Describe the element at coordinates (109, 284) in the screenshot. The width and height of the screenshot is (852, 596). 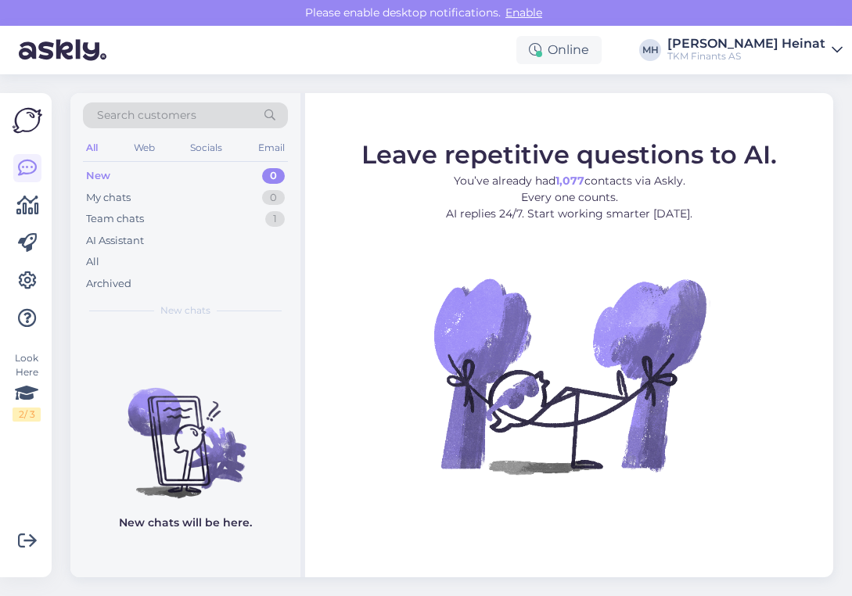
I see `div: Archived` at that location.